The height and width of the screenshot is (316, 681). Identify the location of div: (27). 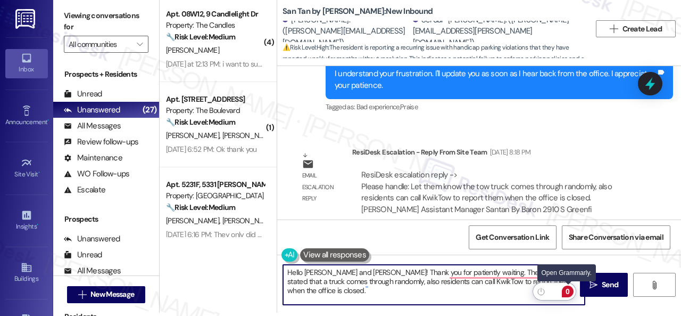
(150, 110).